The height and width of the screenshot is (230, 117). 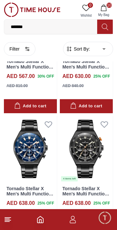 What do you see at coordinates (86, 148) in the screenshot?
I see `img: Tornado Stellar X Men's Multi Function Black Dial Watch - T24104-BBBB` at bounding box center [86, 148].